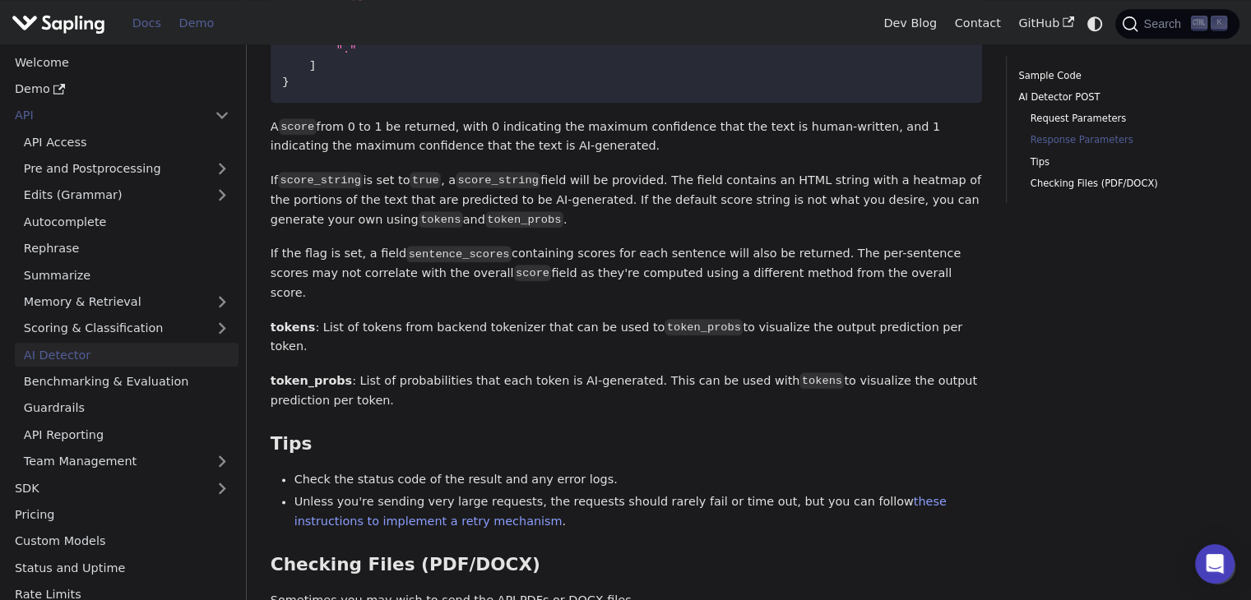  I want to click on div: Open Intercom Messenger, so click(1214, 564).